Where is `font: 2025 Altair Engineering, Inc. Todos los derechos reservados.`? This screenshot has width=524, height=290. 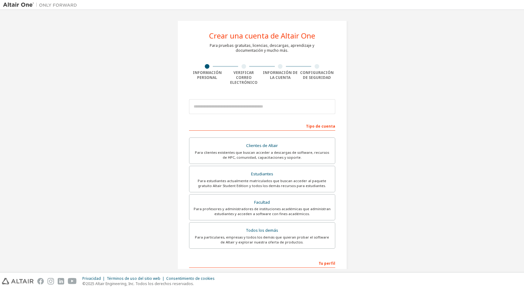 font: 2025 Altair Engineering, Inc. Todos los derechos reservados. is located at coordinates (140, 284).